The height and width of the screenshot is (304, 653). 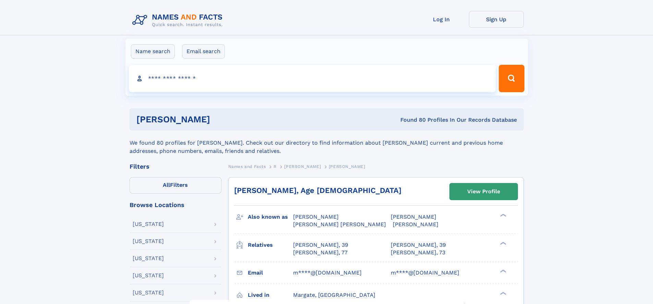 What do you see at coordinates (176, 167) in the screenshot?
I see `div: Filters` at bounding box center [176, 167].